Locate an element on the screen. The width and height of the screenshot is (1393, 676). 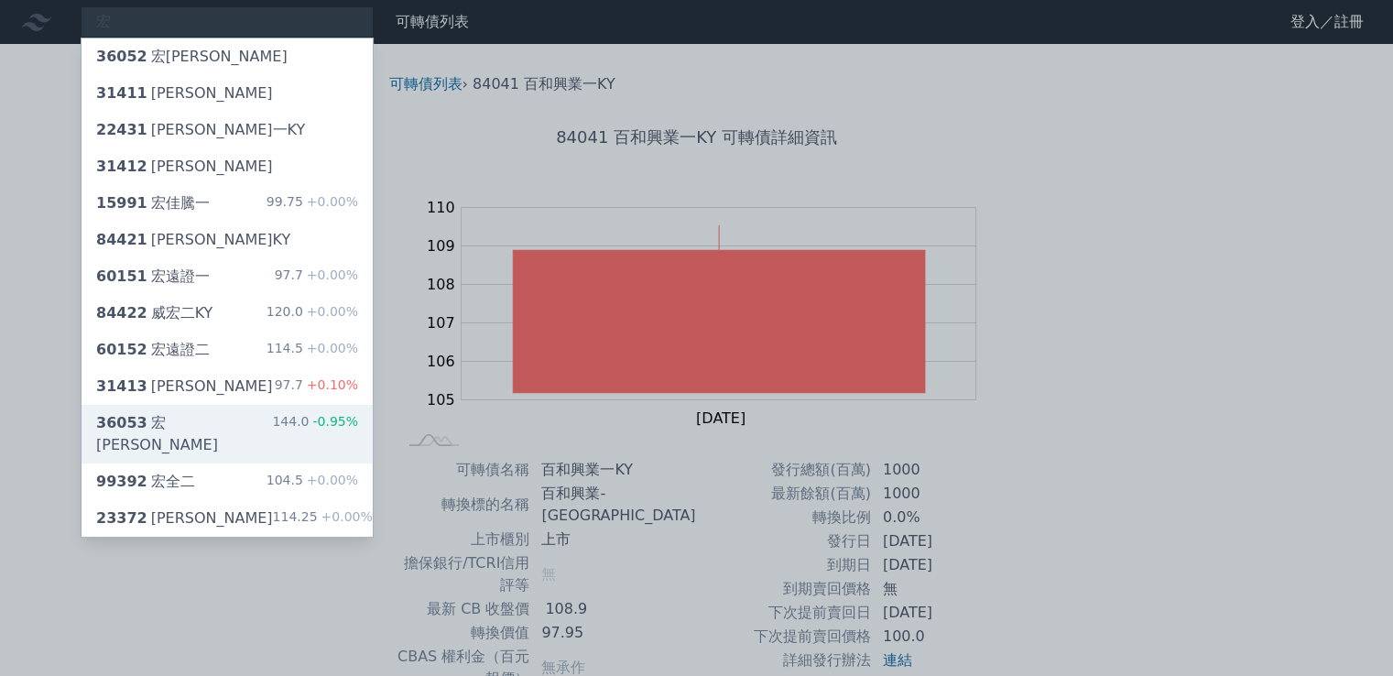
span: +0.10% is located at coordinates (331, 385).